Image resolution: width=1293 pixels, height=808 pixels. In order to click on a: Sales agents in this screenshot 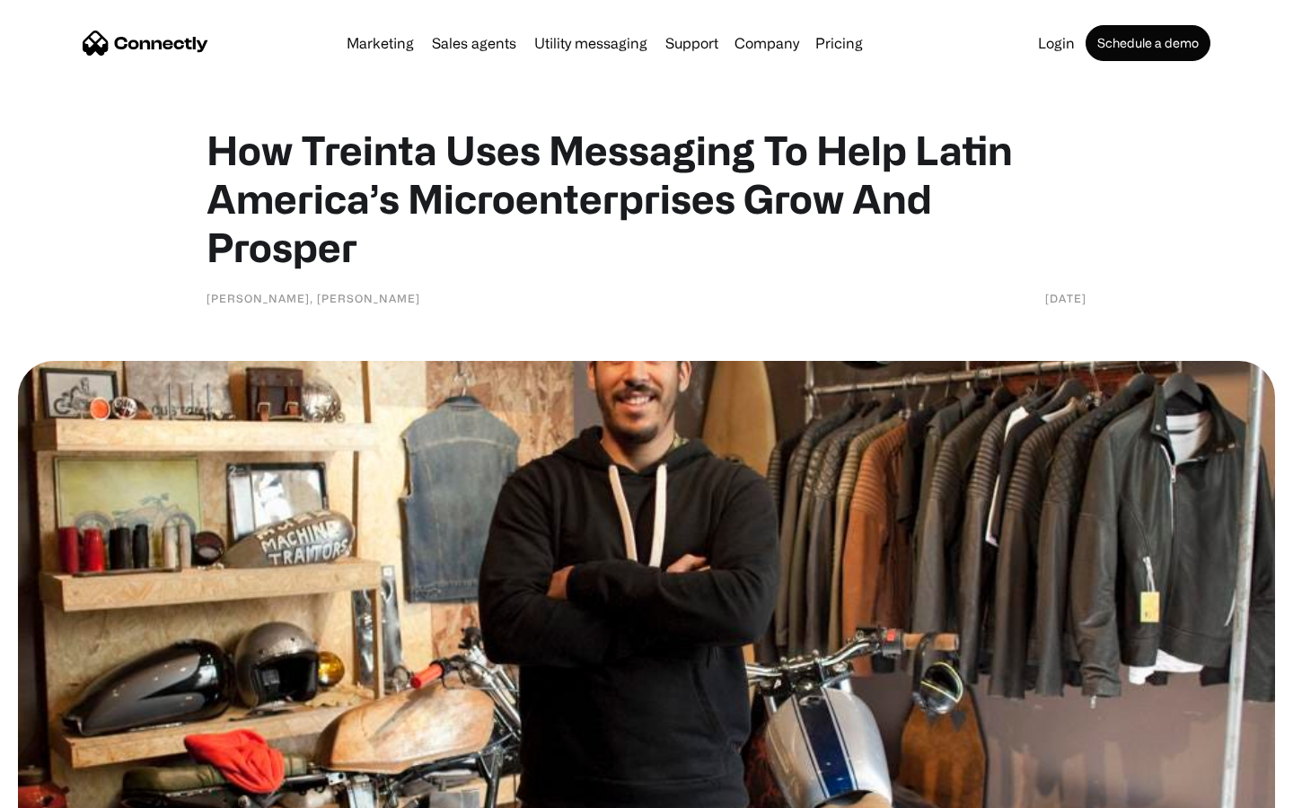, I will do `click(474, 43)`.